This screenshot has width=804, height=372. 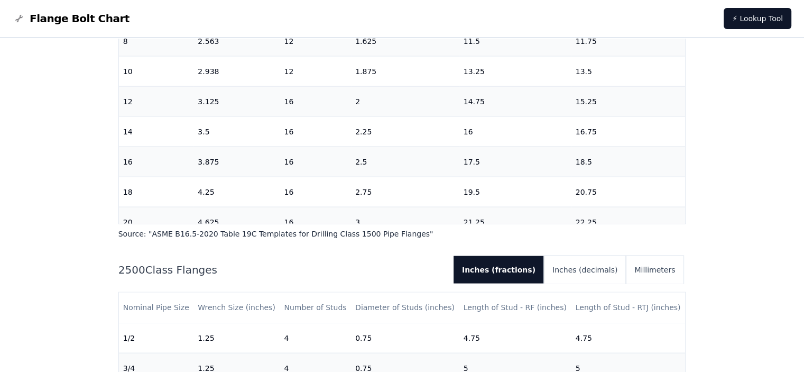 What do you see at coordinates (515, 41) in the screenshot?
I see `td: 11.5` at bounding box center [515, 41].